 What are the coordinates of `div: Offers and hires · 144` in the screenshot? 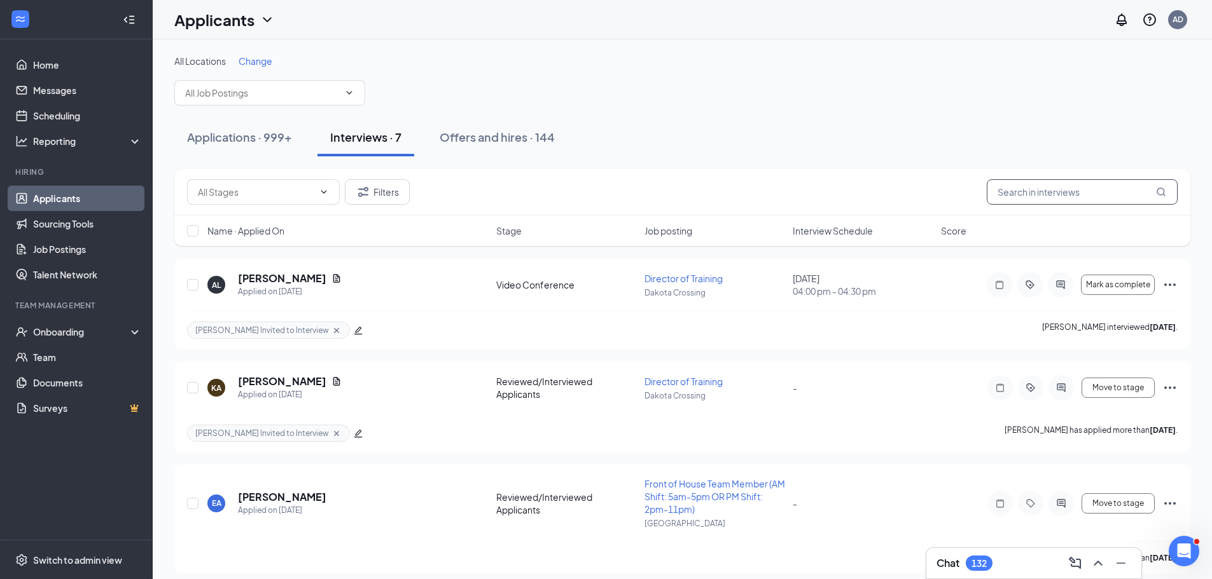 It's located at (497, 137).